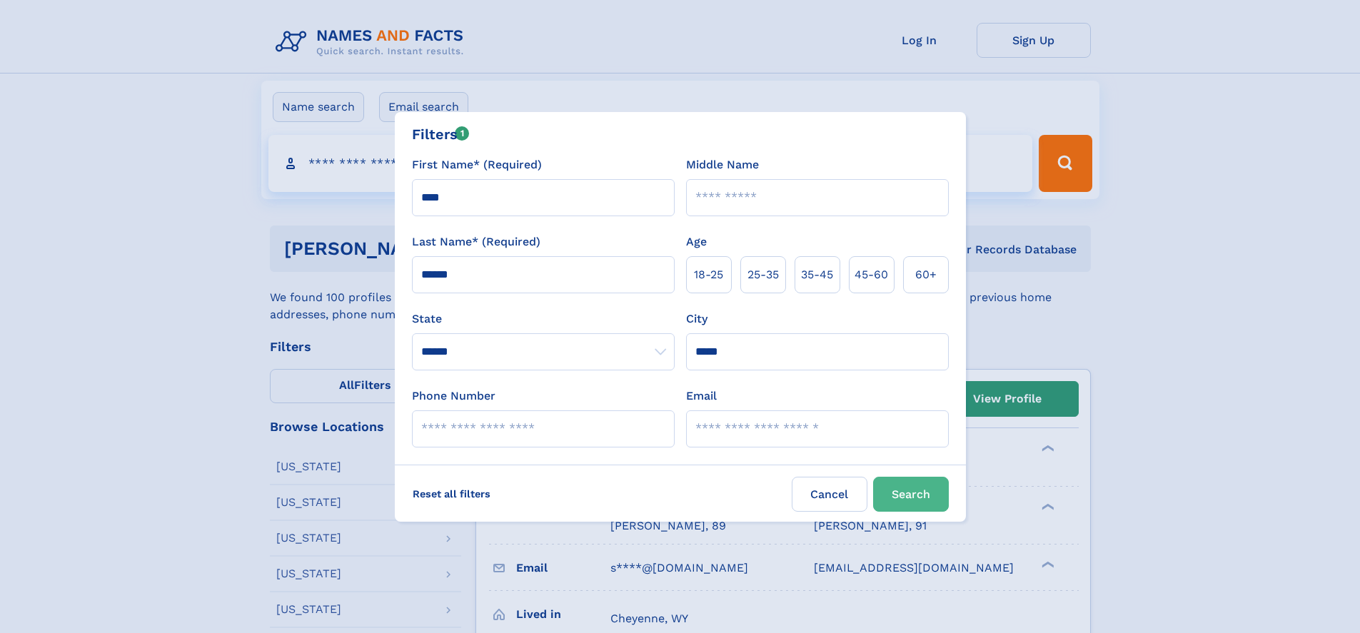 Image resolution: width=1360 pixels, height=633 pixels. Describe the element at coordinates (696, 242) in the screenshot. I see `label: Age` at that location.